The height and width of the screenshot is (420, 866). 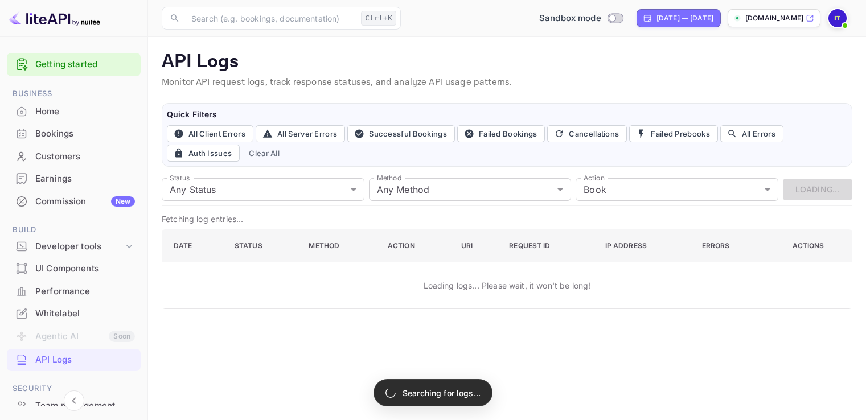 What do you see at coordinates (389, 178) in the screenshot?
I see `label: Method` at bounding box center [389, 178].